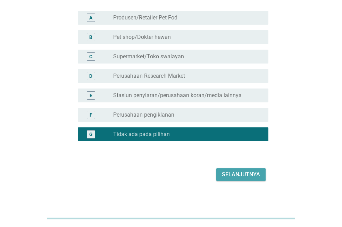 This screenshot has height=227, width=342. Describe the element at coordinates (91, 37) in the screenshot. I see `div: B` at that location.